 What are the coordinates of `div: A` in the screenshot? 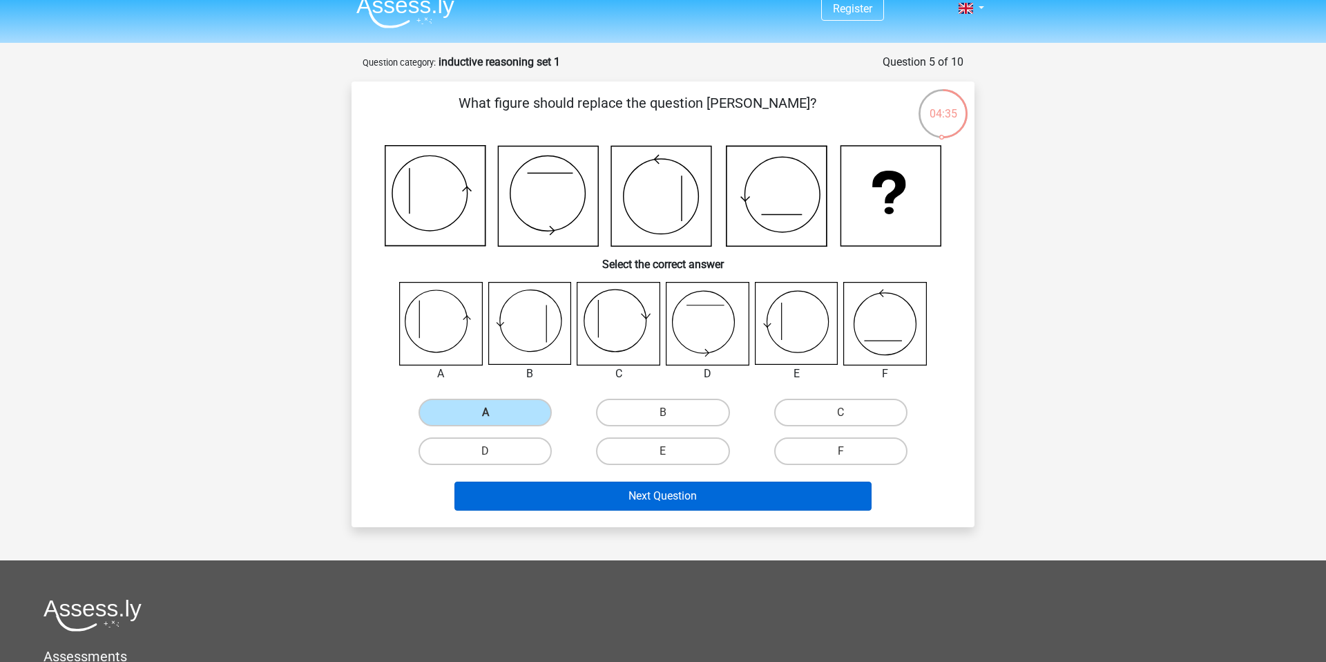 It's located at (441, 374).